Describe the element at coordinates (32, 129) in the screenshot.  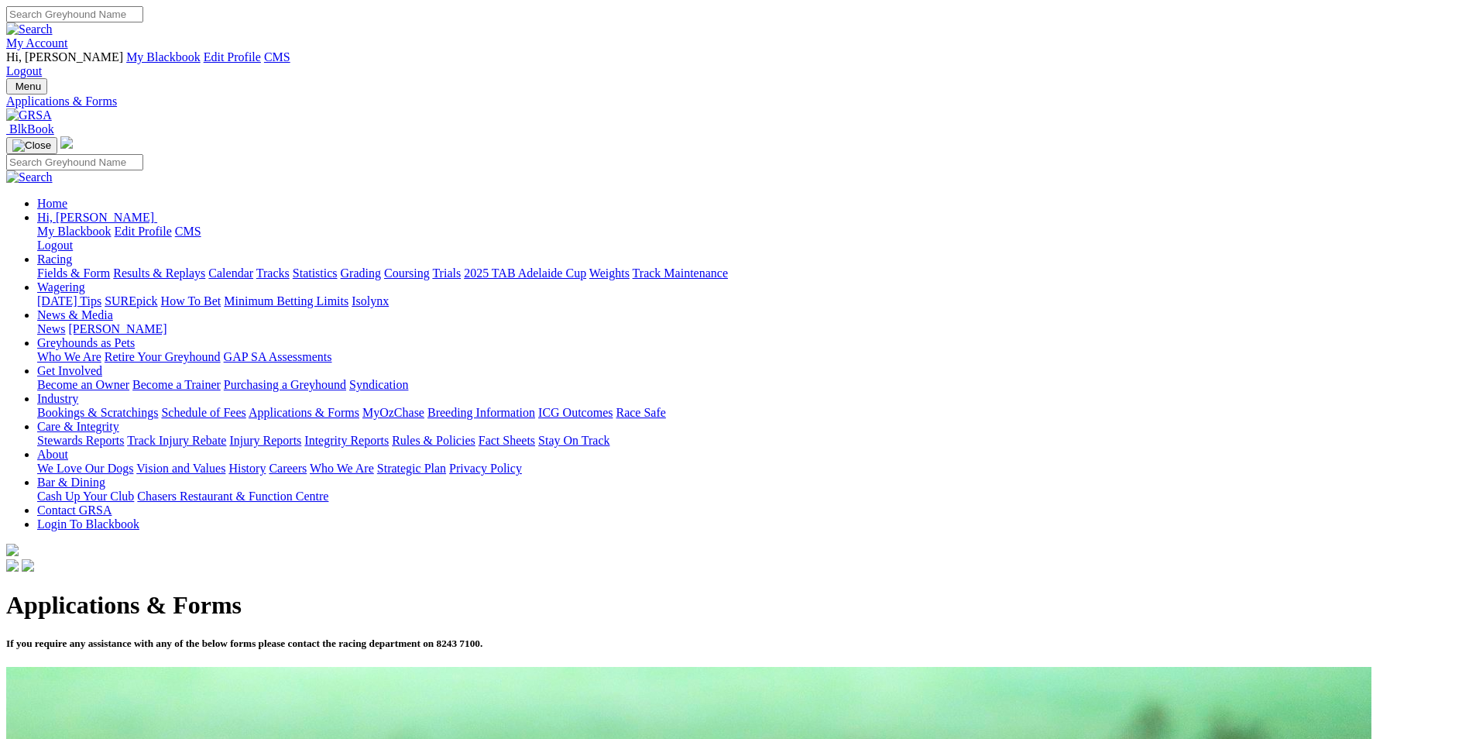
I see `span: BlkBook` at that location.